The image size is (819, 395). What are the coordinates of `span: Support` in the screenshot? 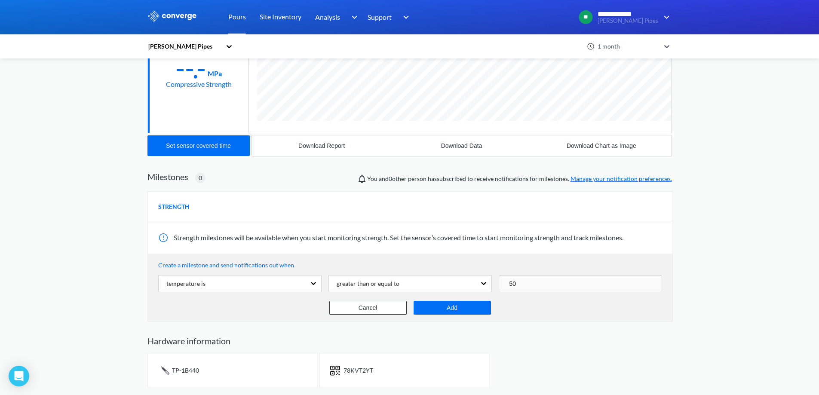 It's located at (380, 17).